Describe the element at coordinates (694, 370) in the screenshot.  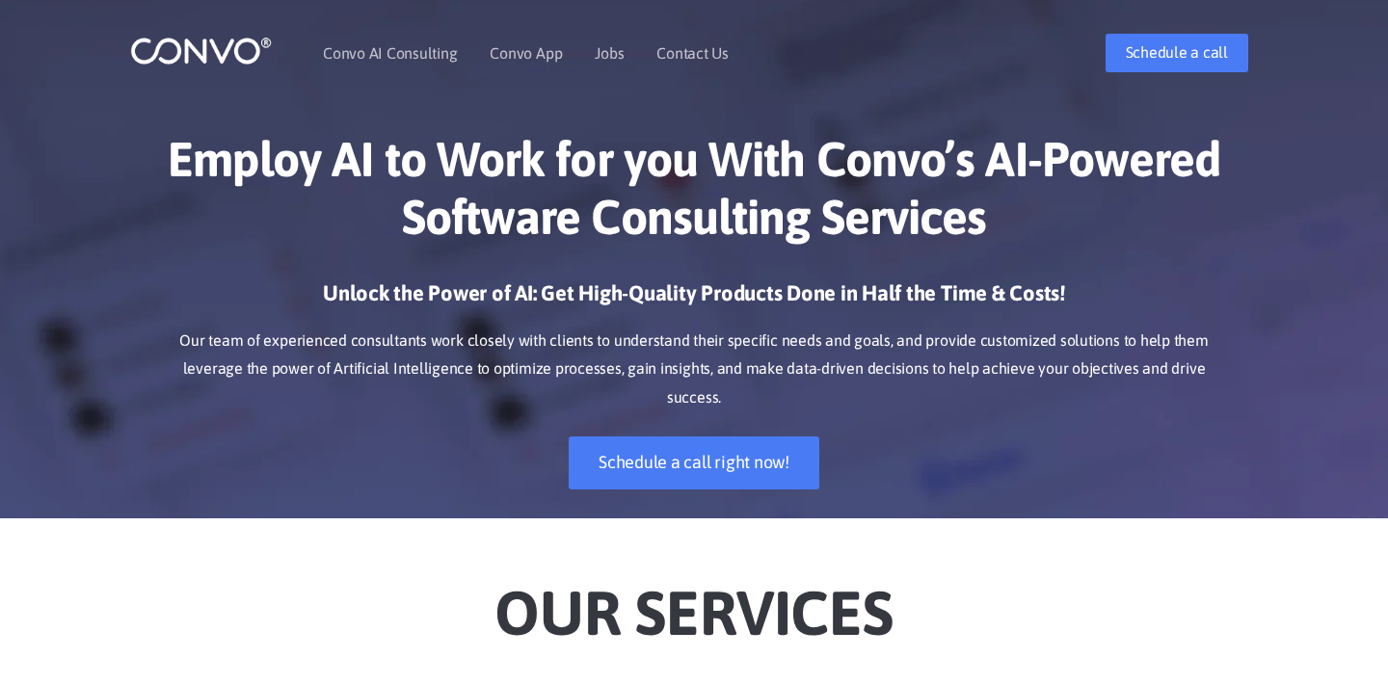
I see `p: Our team of experienced consultants work closely with clients to understand their specific needs ...` at that location.